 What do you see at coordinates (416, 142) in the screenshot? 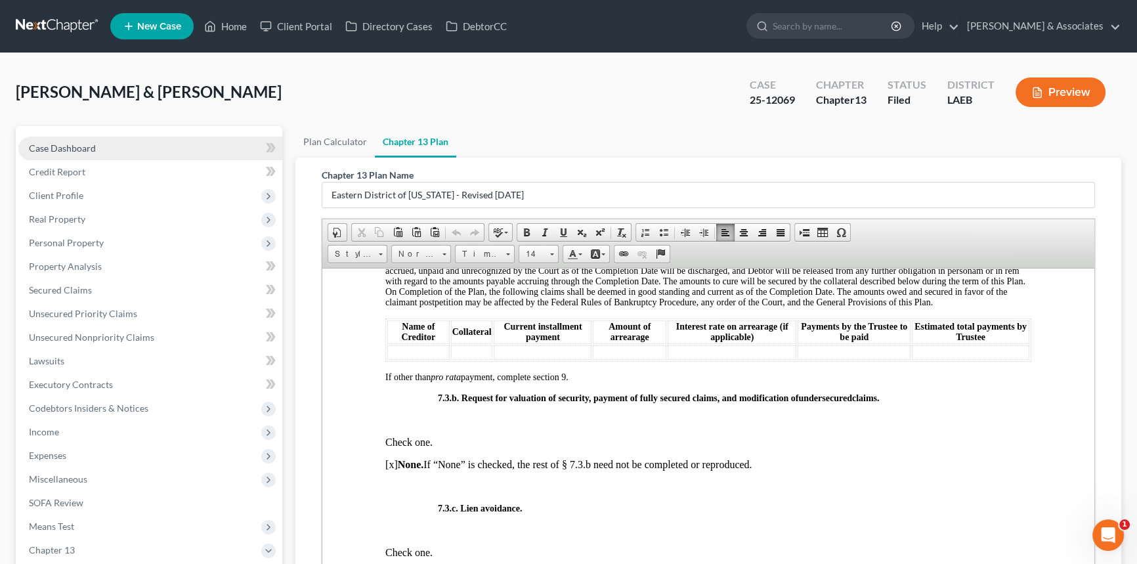
I see `a: Chapter 13 Plan` at bounding box center [416, 142].